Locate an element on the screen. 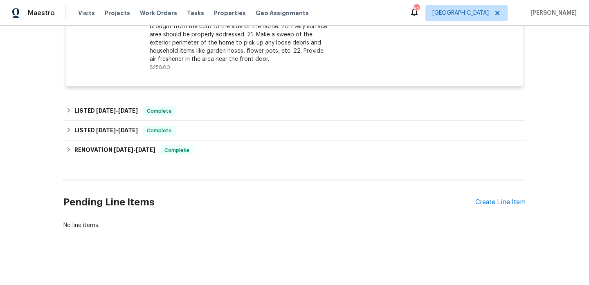 This screenshot has height=285, width=589. div: 51 is located at coordinates (416, 9).